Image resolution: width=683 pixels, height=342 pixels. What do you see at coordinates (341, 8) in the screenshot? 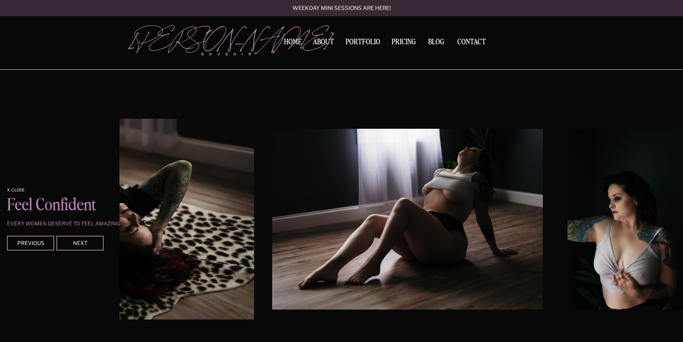
I see `p: Weekday mini sessions are here!` at bounding box center [341, 8].